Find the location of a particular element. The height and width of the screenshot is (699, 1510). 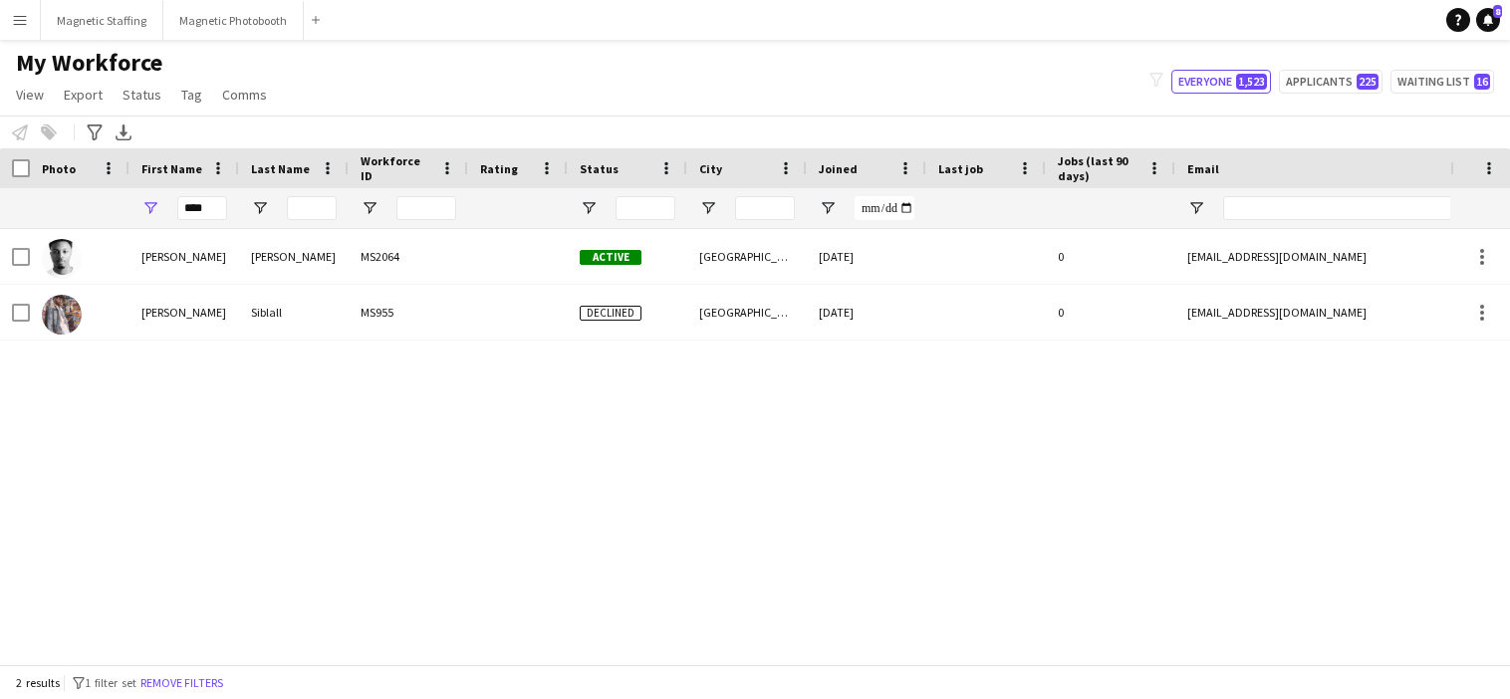

span: View is located at coordinates (30, 95).